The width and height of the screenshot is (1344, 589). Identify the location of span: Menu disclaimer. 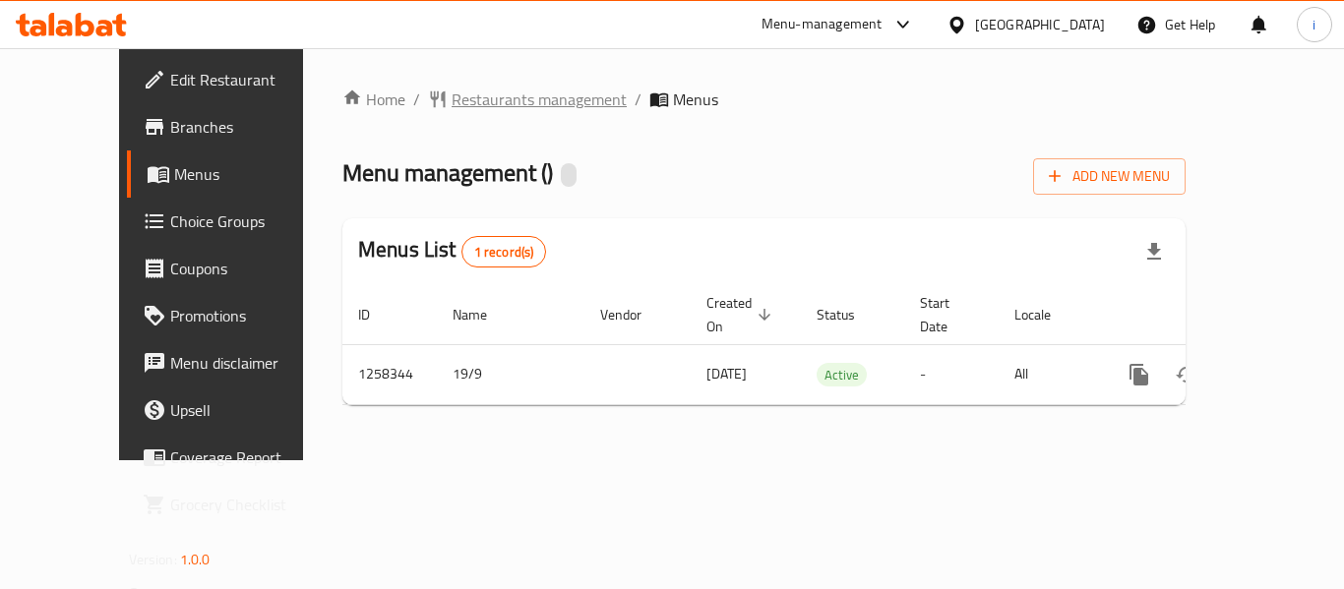
(249, 363).